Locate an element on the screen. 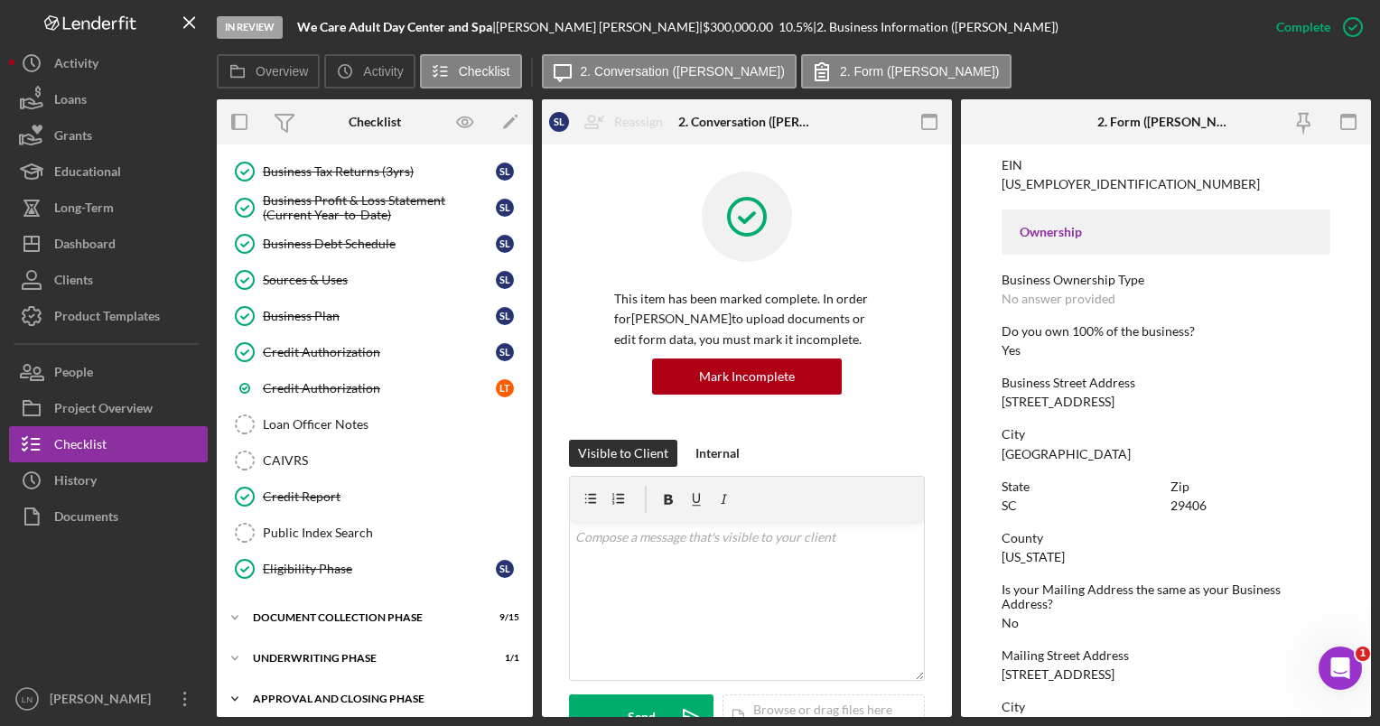  button: Dashboard is located at coordinates (108, 244).